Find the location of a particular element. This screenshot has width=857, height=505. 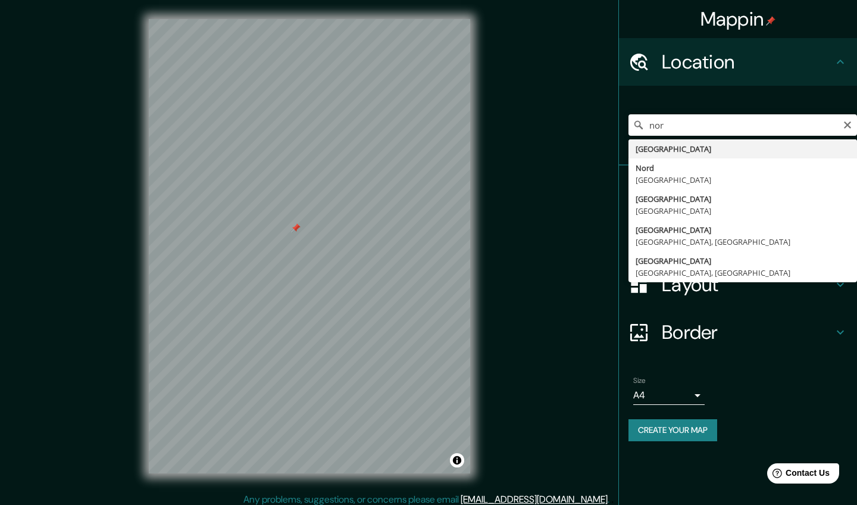

div: Layout is located at coordinates (738, 284).